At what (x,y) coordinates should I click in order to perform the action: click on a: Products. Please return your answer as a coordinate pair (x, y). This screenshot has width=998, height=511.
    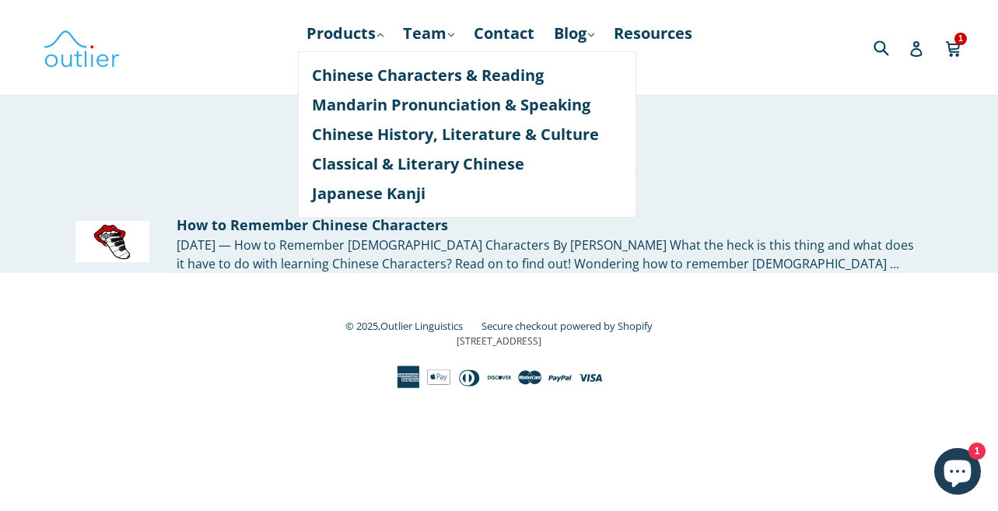
    Looking at the image, I should click on (345, 33).